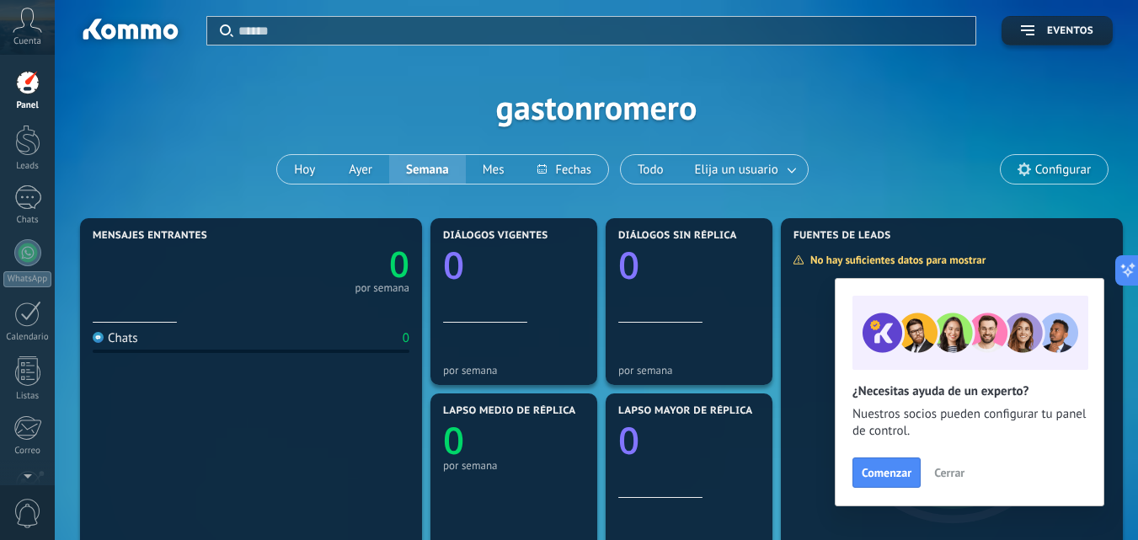  Describe the element at coordinates (736, 169) in the screenshot. I see `span: Elija un usuario` at that location.